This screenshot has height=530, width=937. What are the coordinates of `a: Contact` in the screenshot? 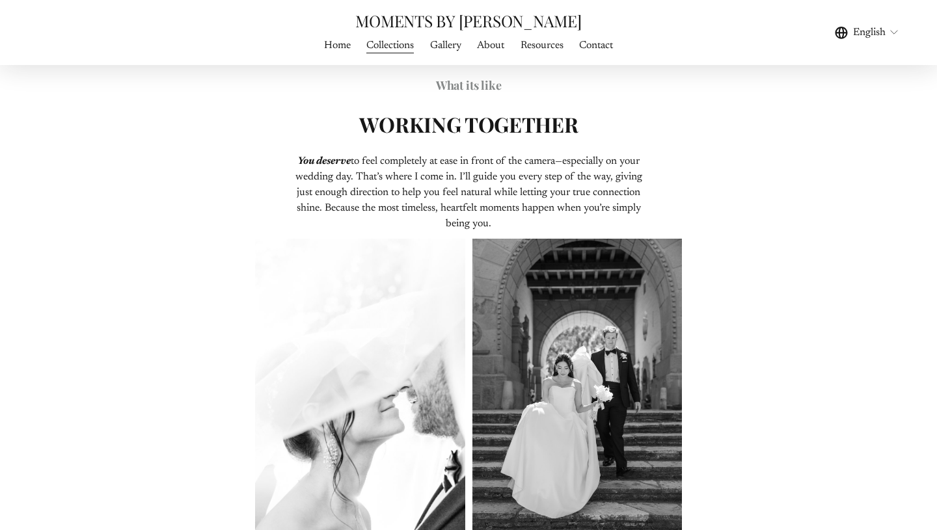 It's located at (596, 45).